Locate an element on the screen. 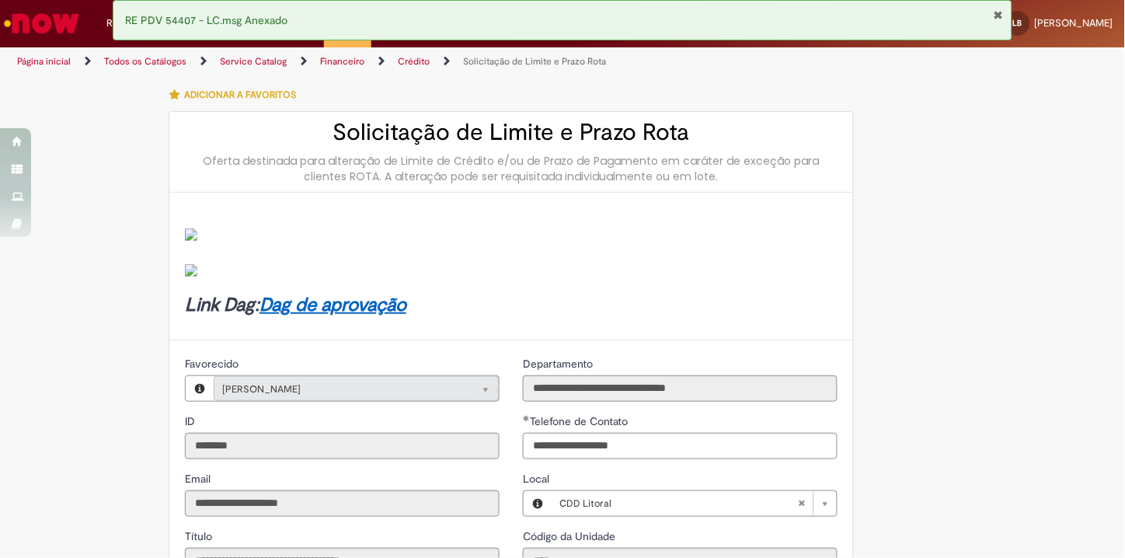  input: Departamento is located at coordinates (680, 389).